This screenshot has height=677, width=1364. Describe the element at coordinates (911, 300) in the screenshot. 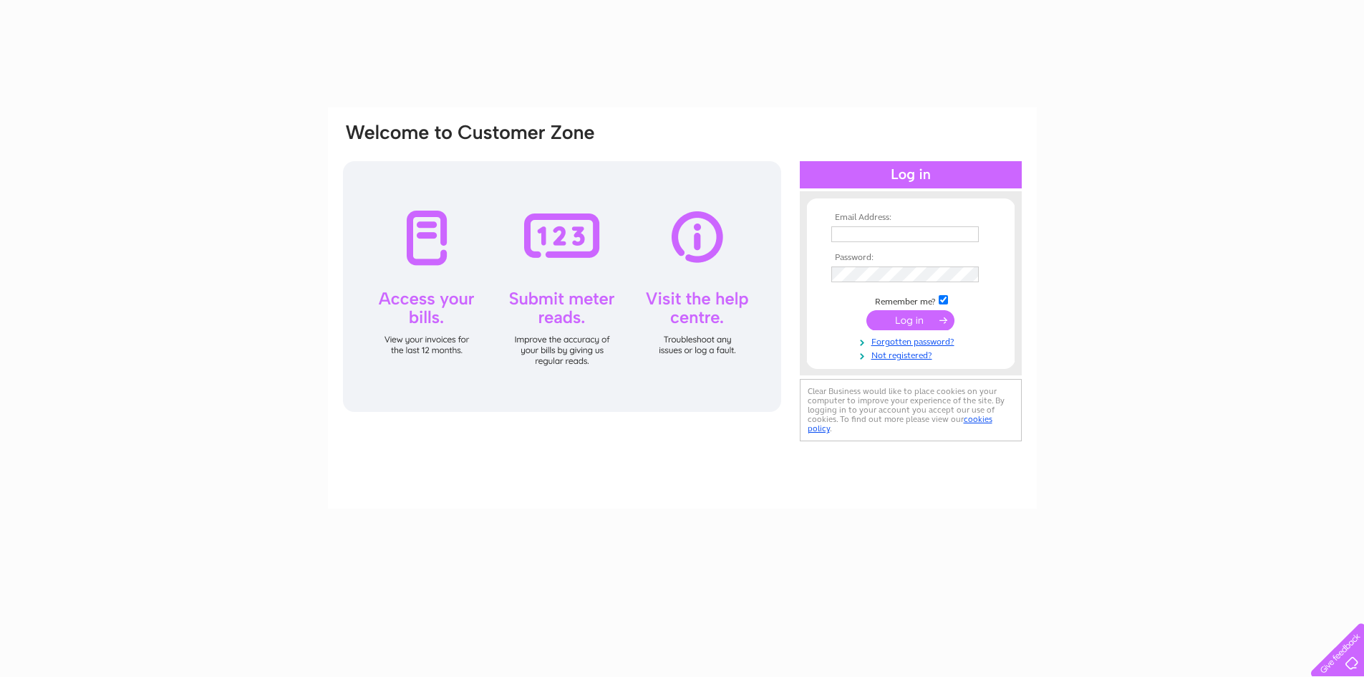

I see `td: Remember me?` at that location.